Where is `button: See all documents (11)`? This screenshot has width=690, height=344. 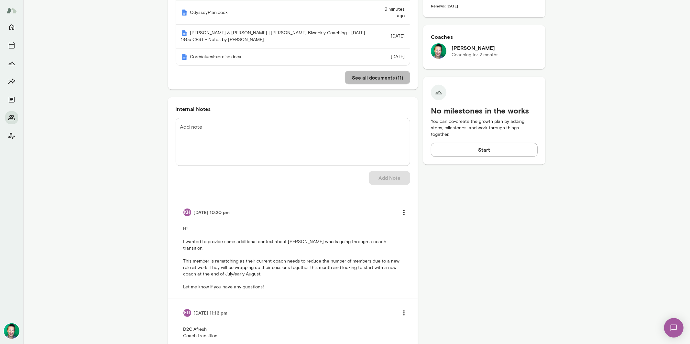
button: See all documents (11) is located at coordinates (378, 78).